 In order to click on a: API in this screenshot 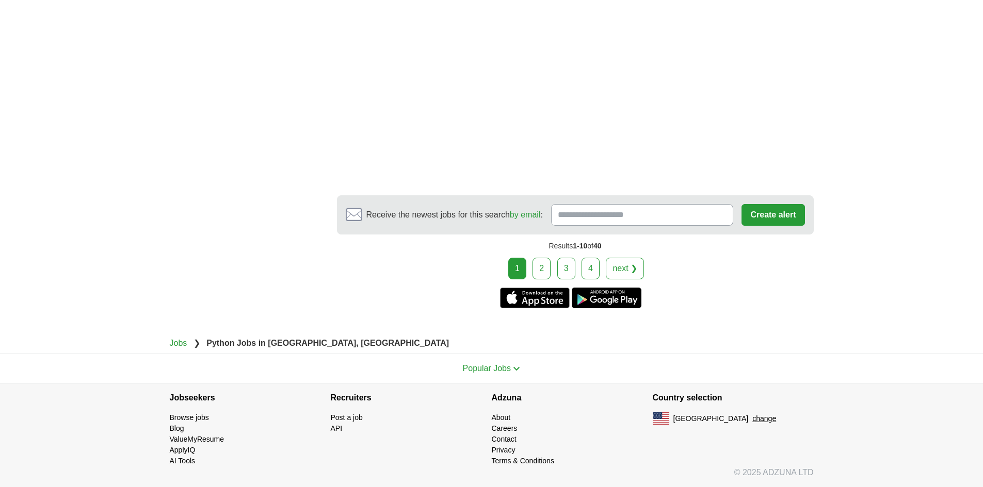, I will do `click(336, 429)`.